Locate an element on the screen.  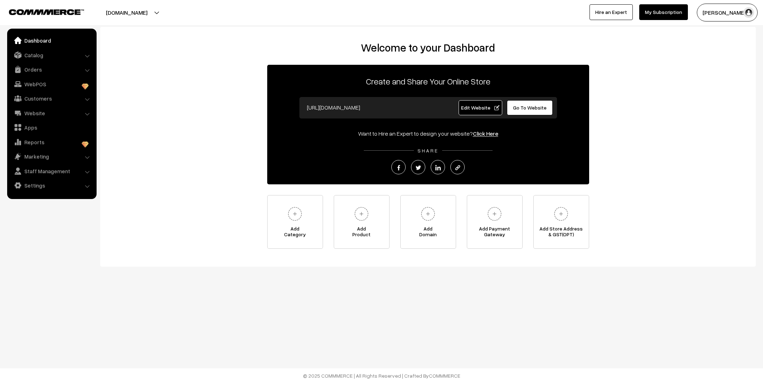
span: Add Product is located at coordinates (362, 233).